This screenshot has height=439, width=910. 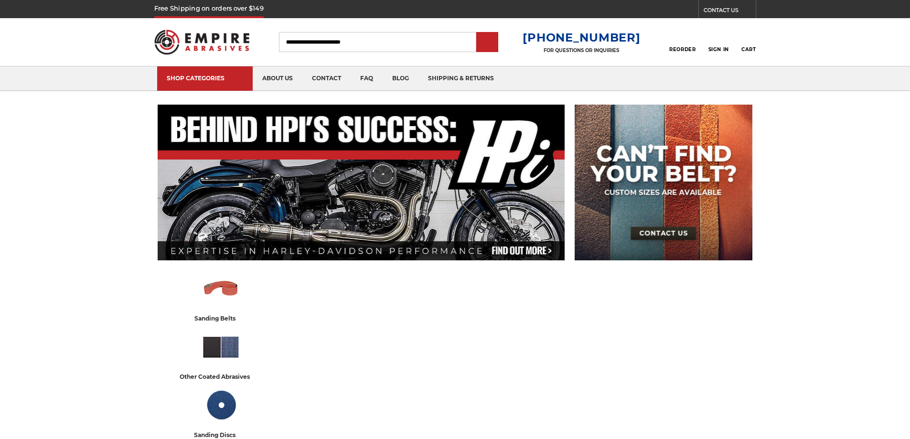 What do you see at coordinates (221, 354) in the screenshot?
I see `a: other coated abrasives` at bounding box center [221, 354].